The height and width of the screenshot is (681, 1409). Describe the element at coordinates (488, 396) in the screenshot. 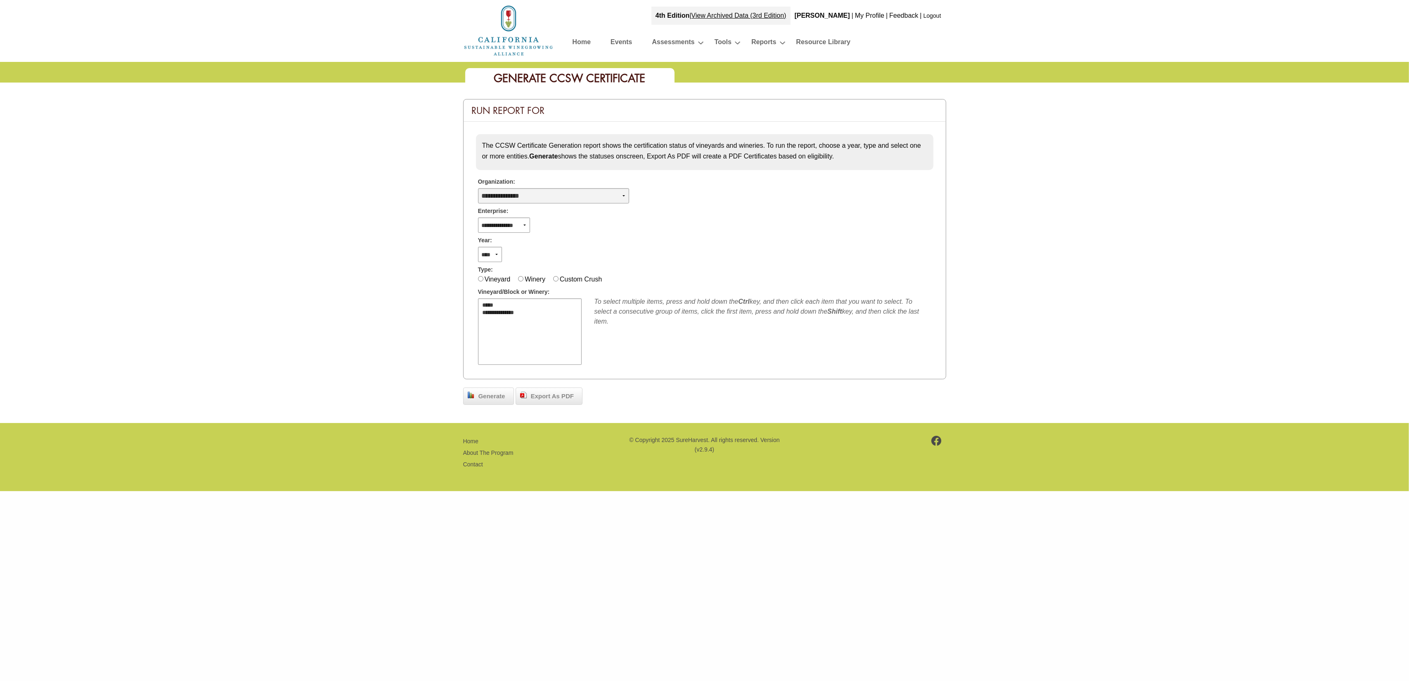

I see `a: Generate` at that location.